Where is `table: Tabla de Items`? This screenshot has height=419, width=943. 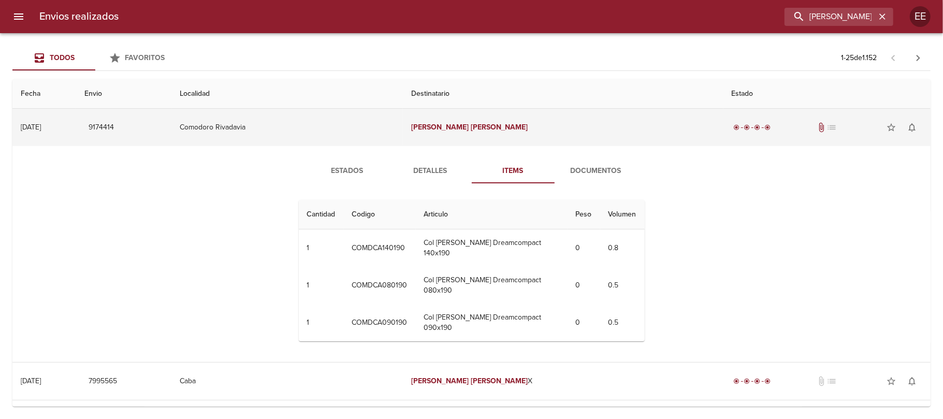 table: Tabla de Items is located at coordinates (472, 270).